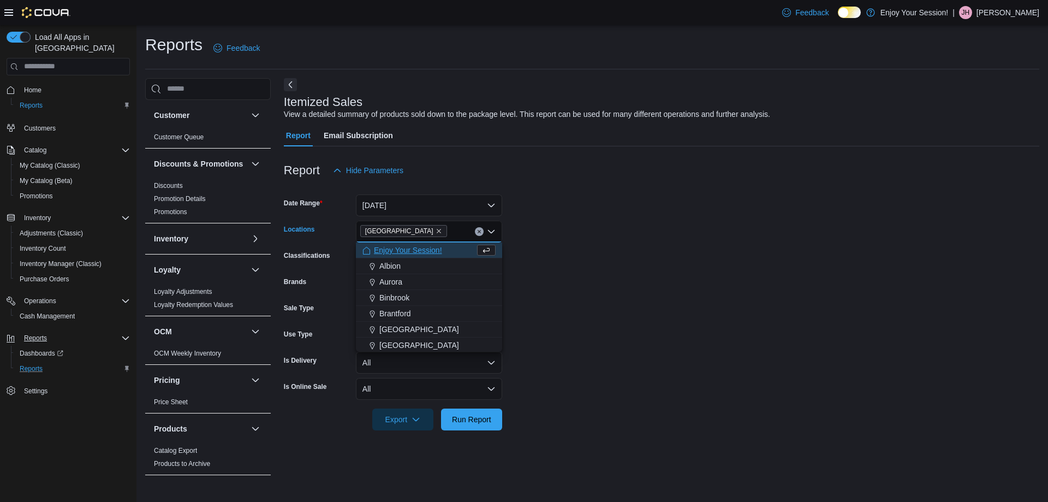 The height and width of the screenshot is (502, 1048). What do you see at coordinates (838, 18) in the screenshot?
I see `span: Dark Mode` at bounding box center [838, 18].